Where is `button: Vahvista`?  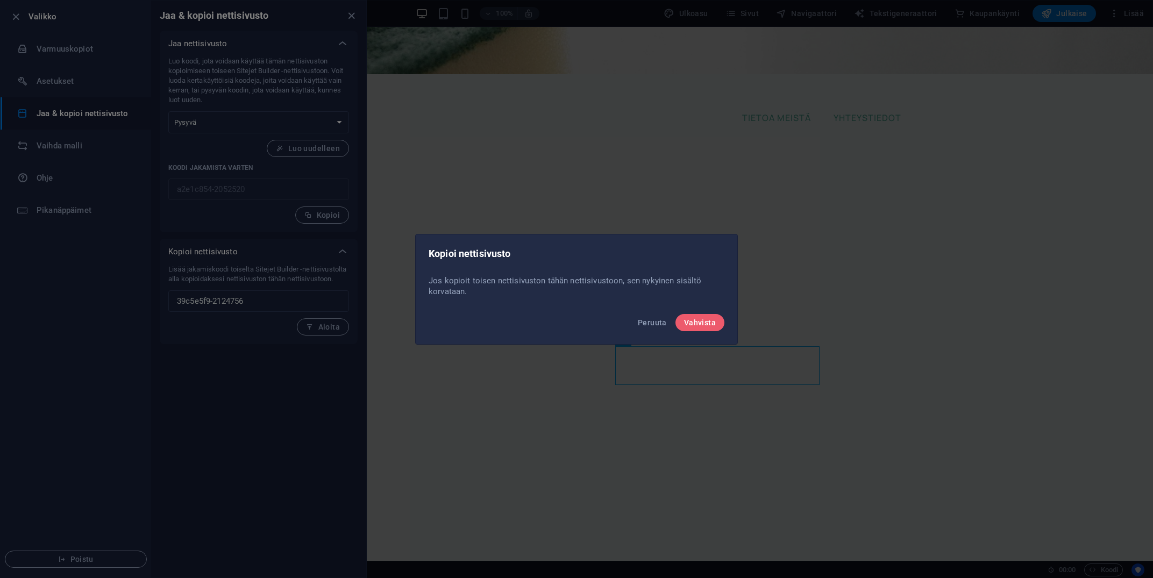
button: Vahvista is located at coordinates (700, 323).